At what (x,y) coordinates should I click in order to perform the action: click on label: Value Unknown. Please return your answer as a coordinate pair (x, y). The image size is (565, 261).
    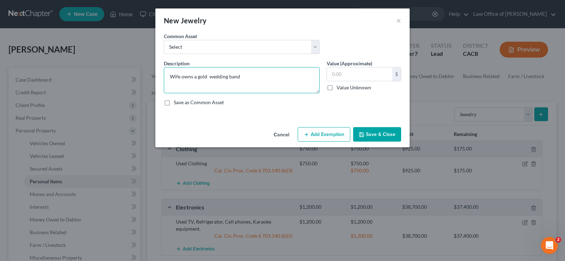
    Looking at the image, I should click on (354, 88).